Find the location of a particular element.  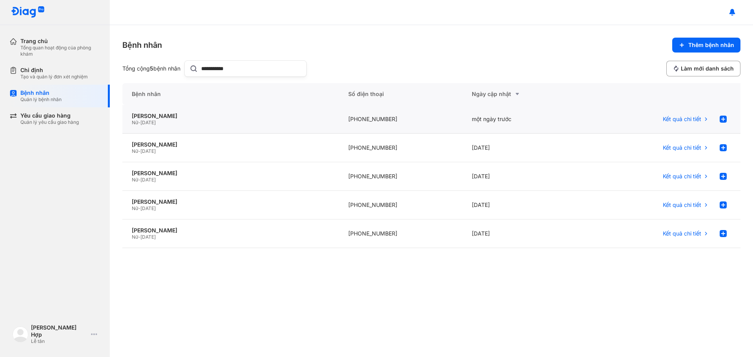

div: Ngày cập nhật is located at coordinates (524, 94).